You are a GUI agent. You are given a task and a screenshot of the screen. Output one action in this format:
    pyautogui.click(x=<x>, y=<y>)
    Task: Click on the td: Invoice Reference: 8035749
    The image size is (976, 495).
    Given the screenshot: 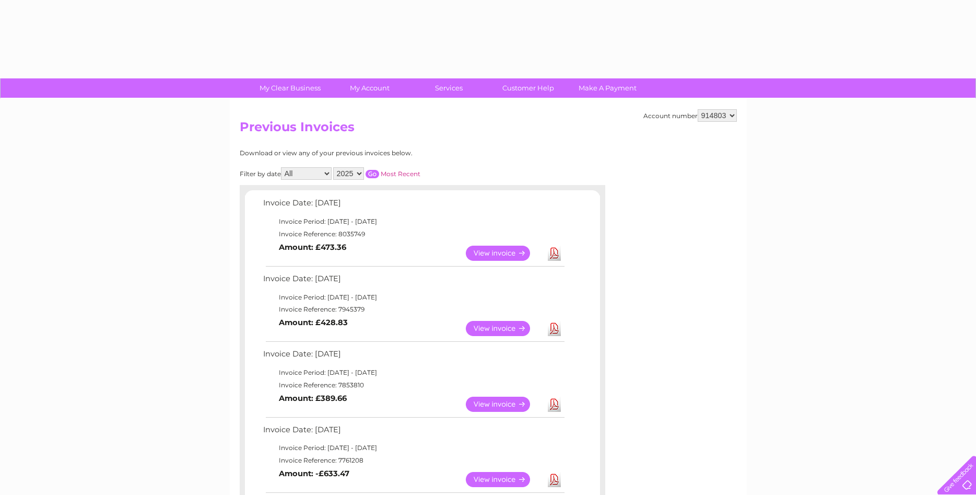 What is the action you would take?
    pyautogui.click(x=413, y=234)
    